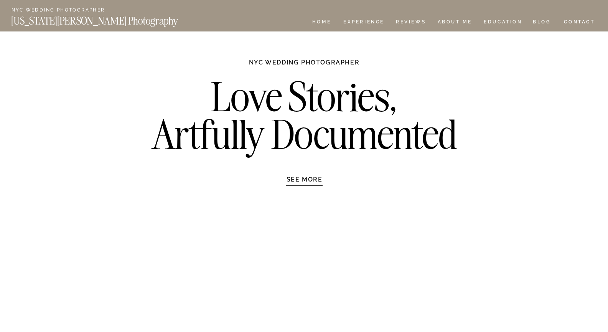  Describe the element at coordinates (454, 23) in the screenshot. I see `nav: ABOUT ME` at that location.